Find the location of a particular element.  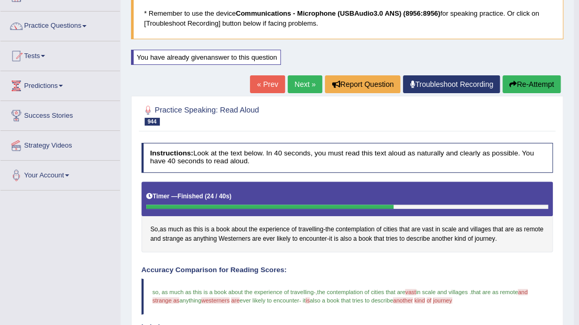

span: as much as this is a book about the experience of travelling is located at coordinates (238, 292).